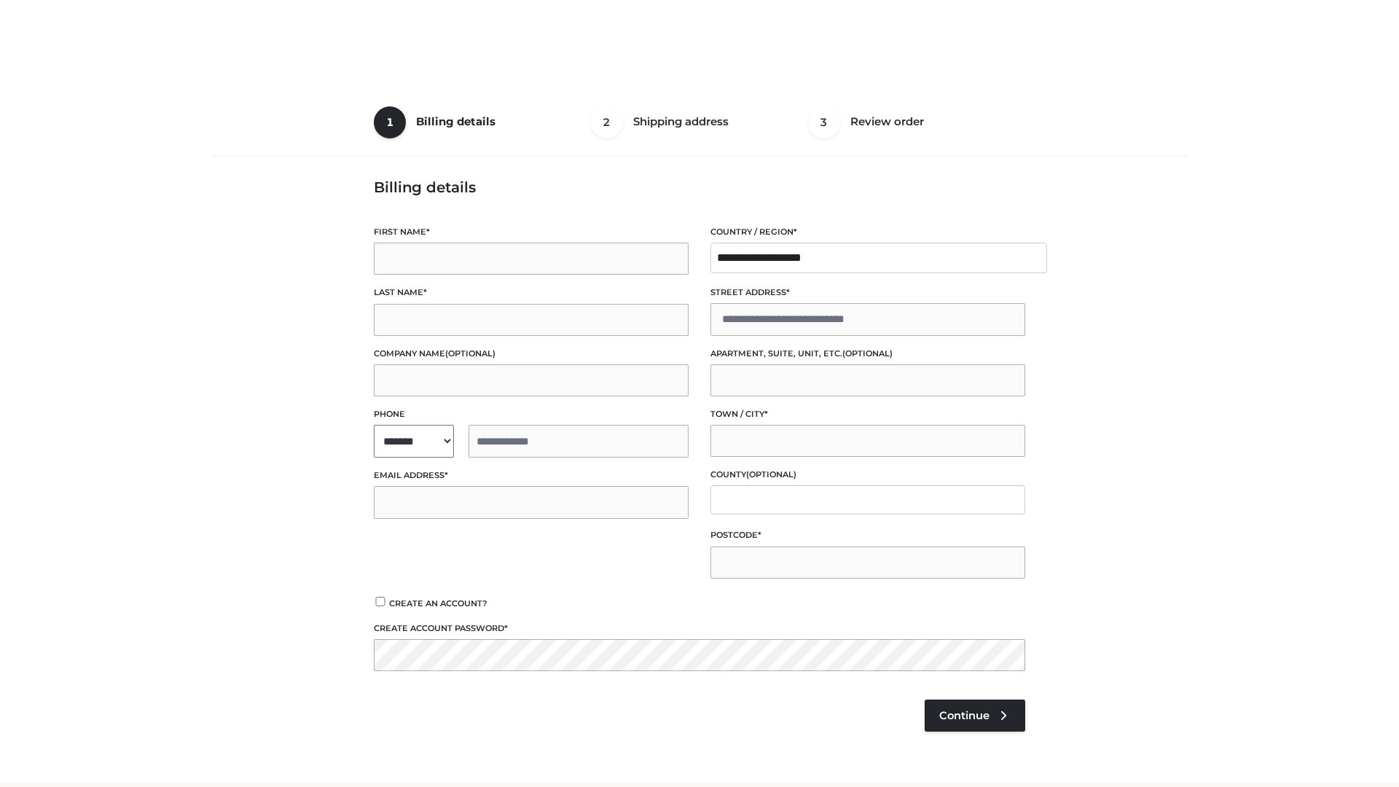 The height and width of the screenshot is (787, 1399). What do you see at coordinates (607, 122) in the screenshot?
I see `span: 2` at bounding box center [607, 122].